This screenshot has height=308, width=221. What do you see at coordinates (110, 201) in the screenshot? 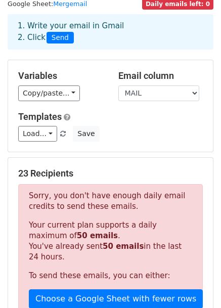
I see `p: Sorry, you don't have enough daily email credits to send these emails.` at bounding box center [110, 201].